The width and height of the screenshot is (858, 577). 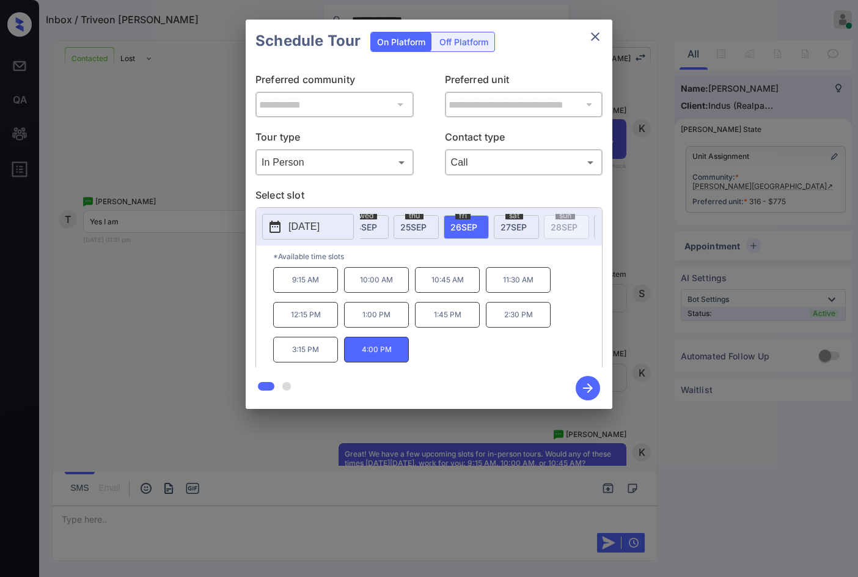 I want to click on span: 27 SEP, so click(x=513, y=227).